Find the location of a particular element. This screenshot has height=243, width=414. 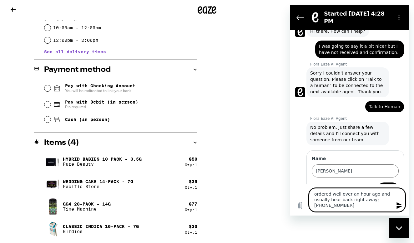

button: Upload file is located at coordinates (10, 201).